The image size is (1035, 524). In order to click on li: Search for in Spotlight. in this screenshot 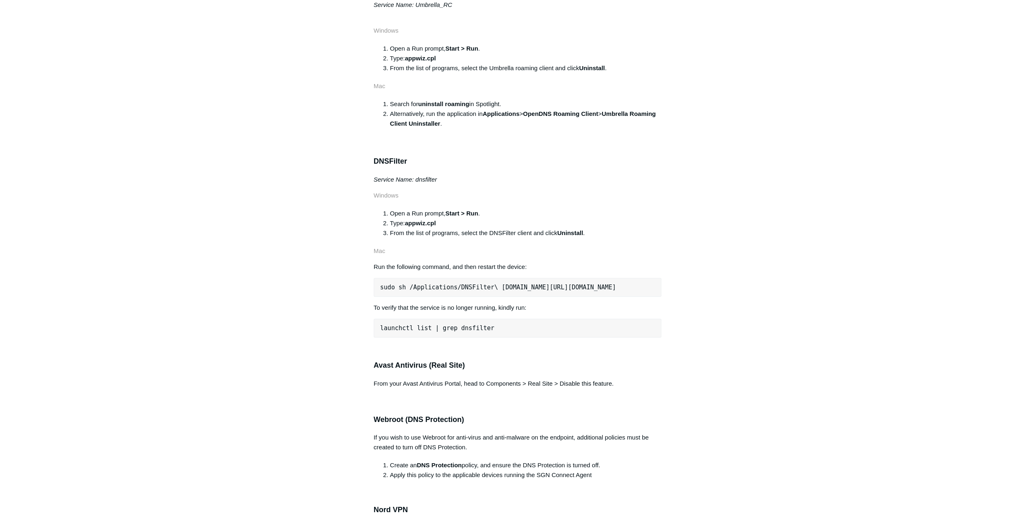, I will do `click(526, 104)`.